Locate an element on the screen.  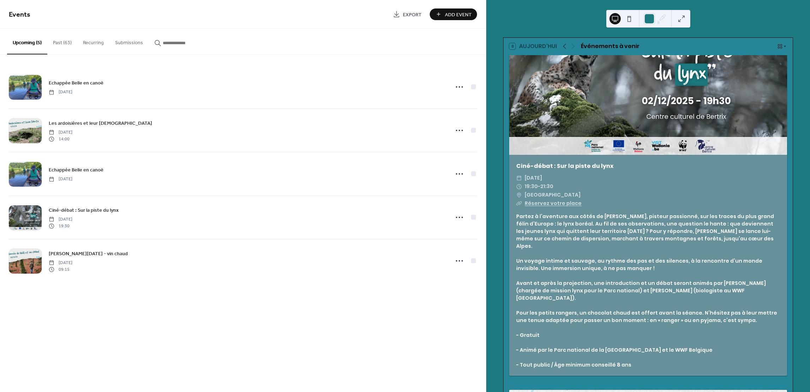
button: Upcoming (5) is located at coordinates (27, 41).